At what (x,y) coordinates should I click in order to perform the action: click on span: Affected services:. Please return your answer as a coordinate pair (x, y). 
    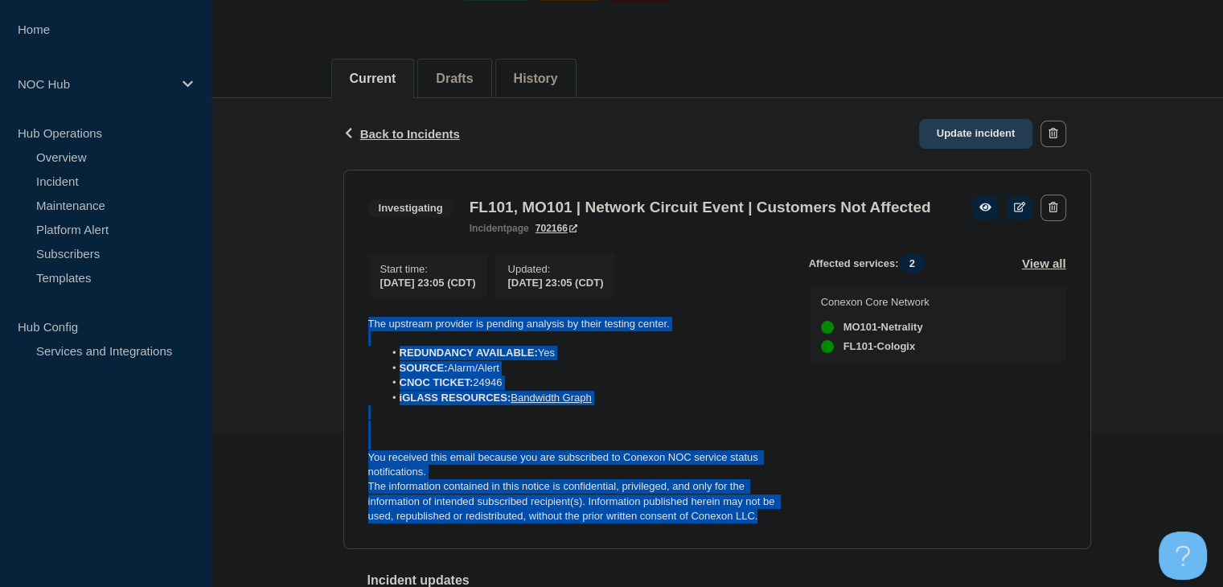
    Looking at the image, I should click on (871, 263).